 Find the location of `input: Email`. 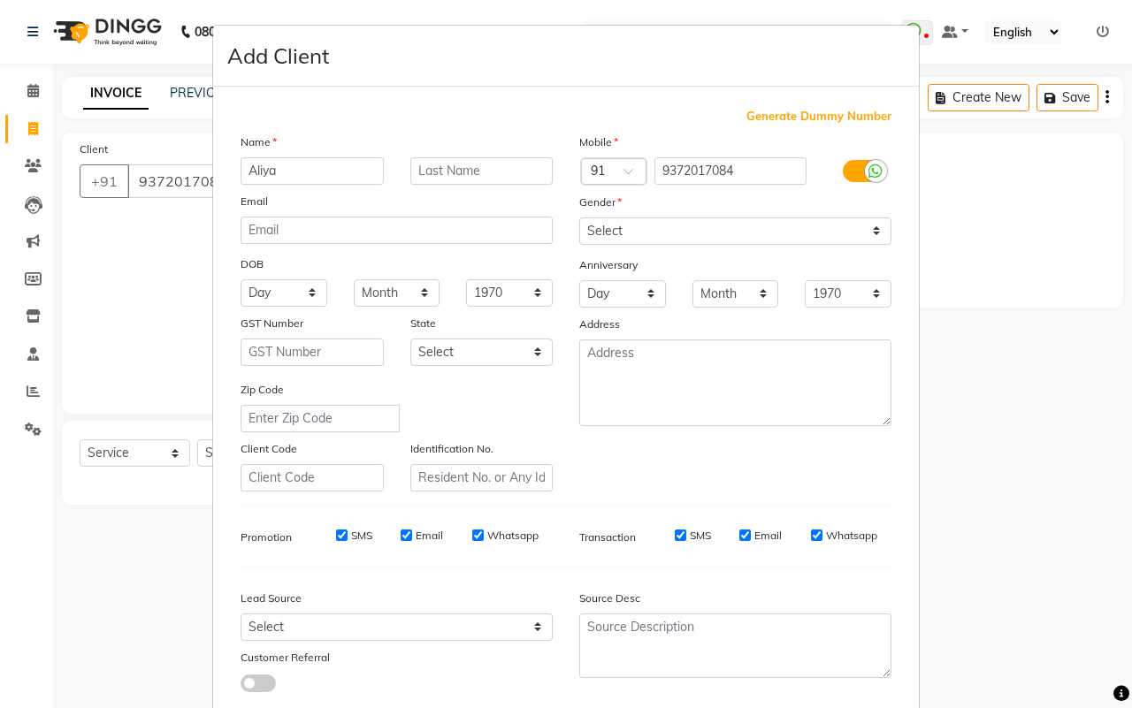

input: Email is located at coordinates (396, 230).